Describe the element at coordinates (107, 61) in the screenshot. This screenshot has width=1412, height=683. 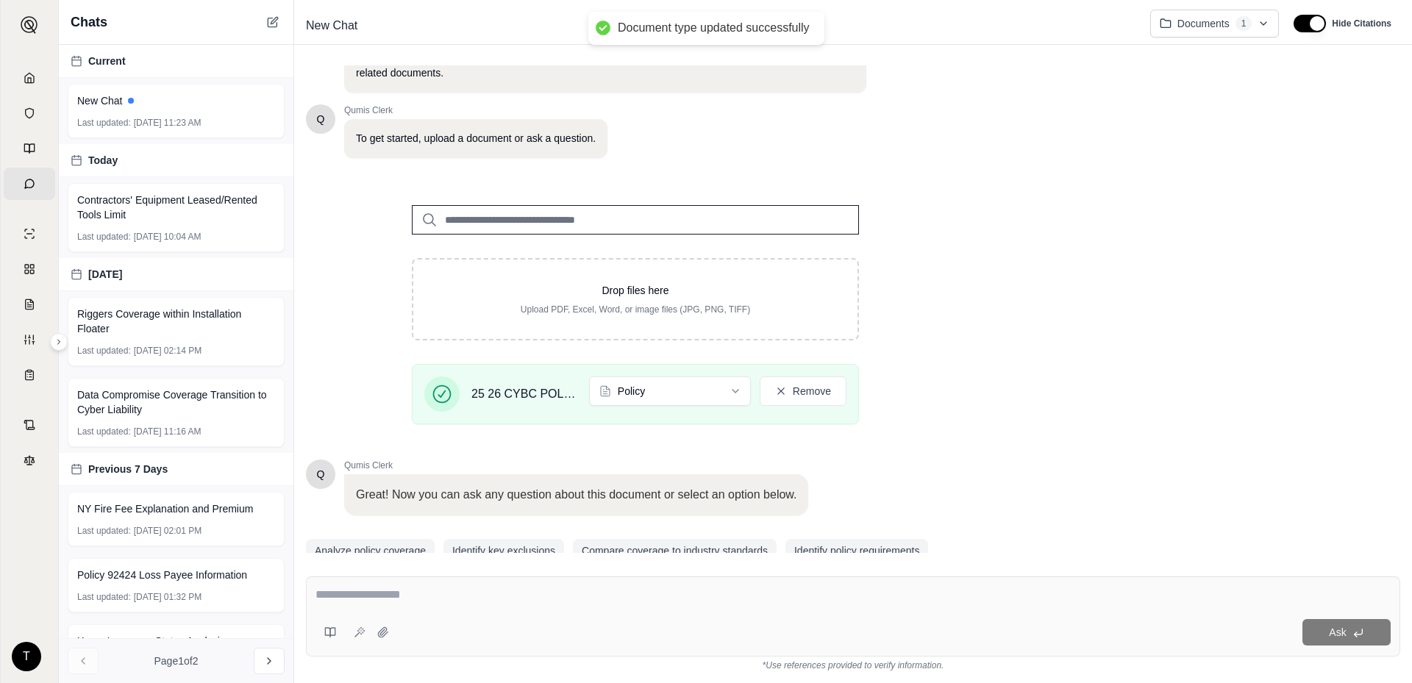
I see `span: Current` at that location.